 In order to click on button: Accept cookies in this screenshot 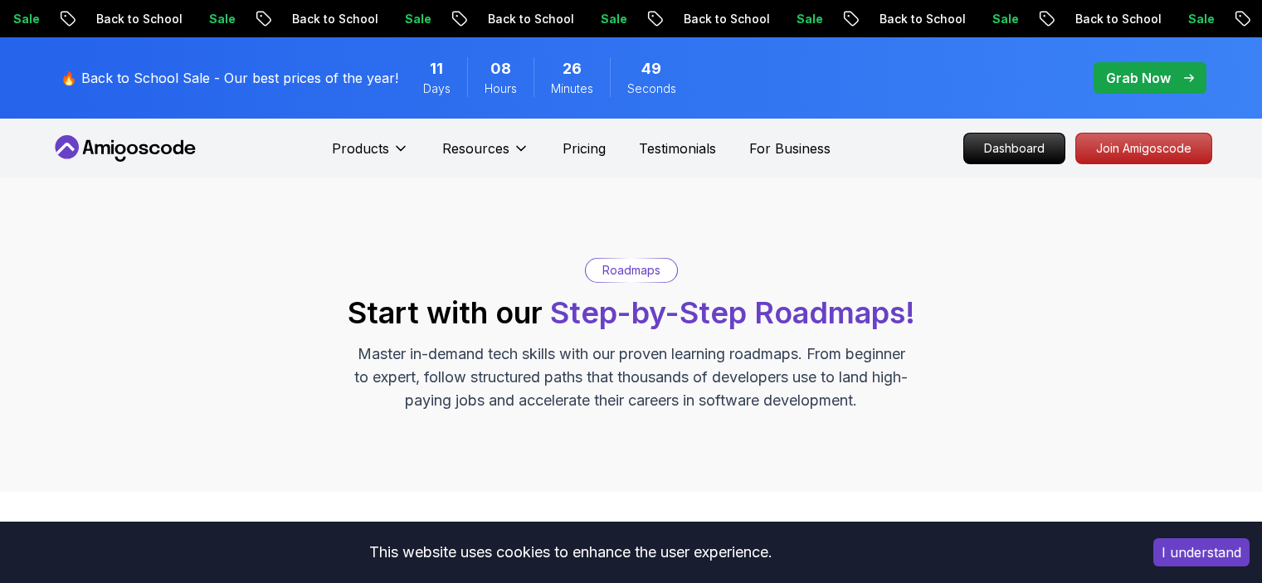, I will do `click(1201, 553)`.